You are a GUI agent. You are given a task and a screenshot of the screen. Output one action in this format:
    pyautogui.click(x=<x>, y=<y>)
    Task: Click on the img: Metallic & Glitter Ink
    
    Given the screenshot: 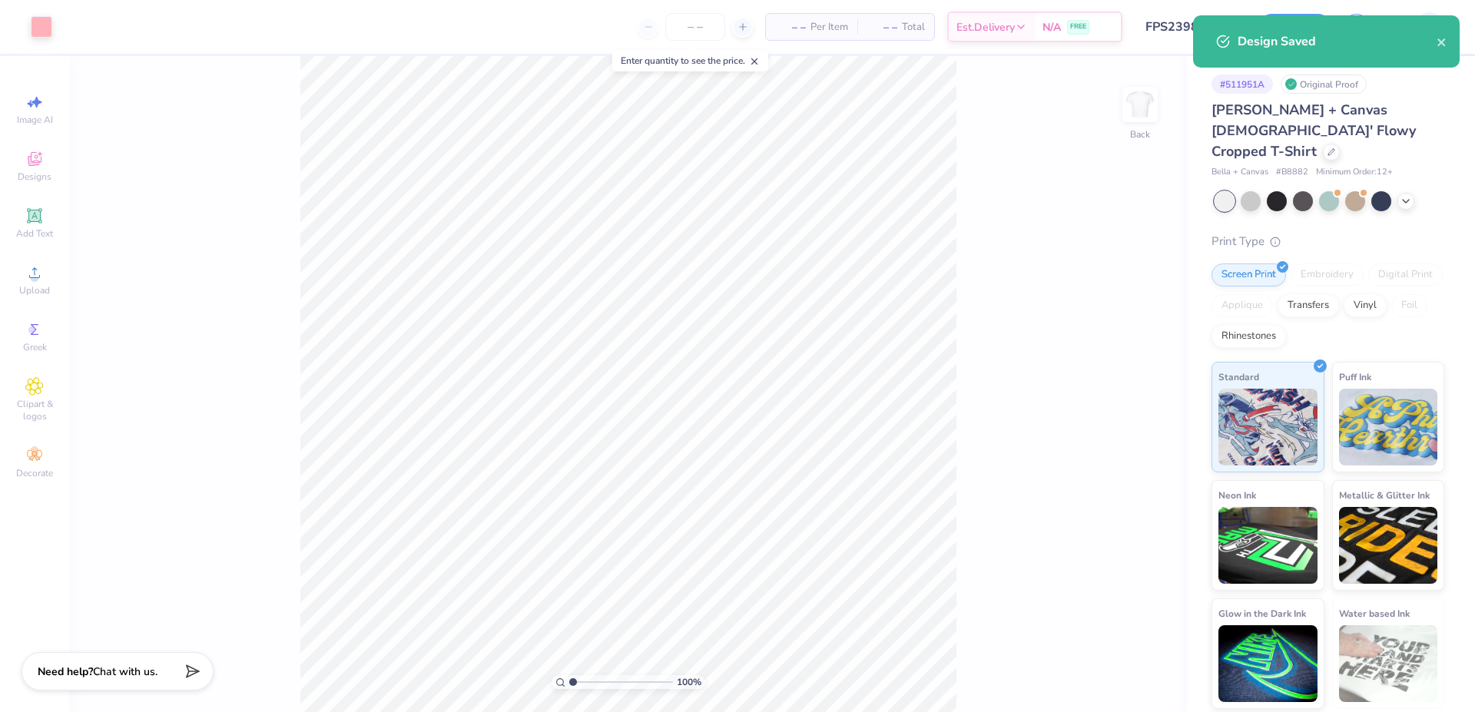 What is the action you would take?
    pyautogui.click(x=1388, y=545)
    